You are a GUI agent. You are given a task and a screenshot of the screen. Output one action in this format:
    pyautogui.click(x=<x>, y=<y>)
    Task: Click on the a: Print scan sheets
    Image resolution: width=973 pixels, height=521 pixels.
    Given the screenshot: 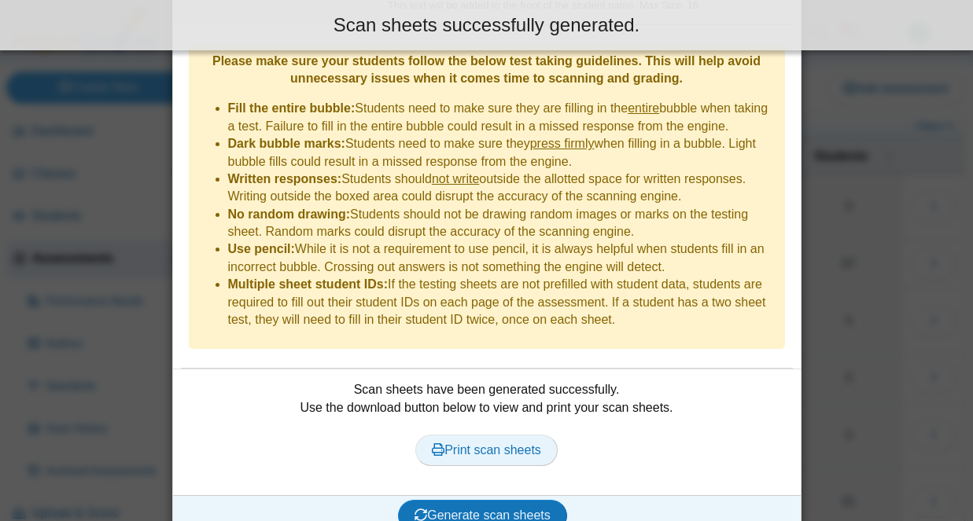 What is the action you would take?
    pyautogui.click(x=486, y=451)
    